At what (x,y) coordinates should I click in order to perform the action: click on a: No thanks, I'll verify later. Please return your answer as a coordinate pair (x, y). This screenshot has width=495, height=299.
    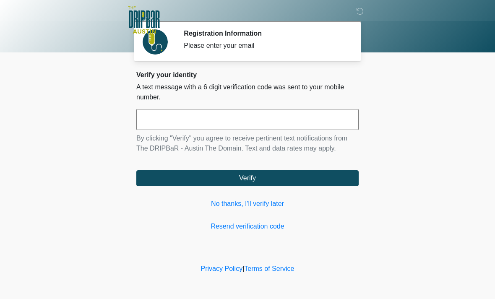
    Looking at the image, I should click on (248, 204).